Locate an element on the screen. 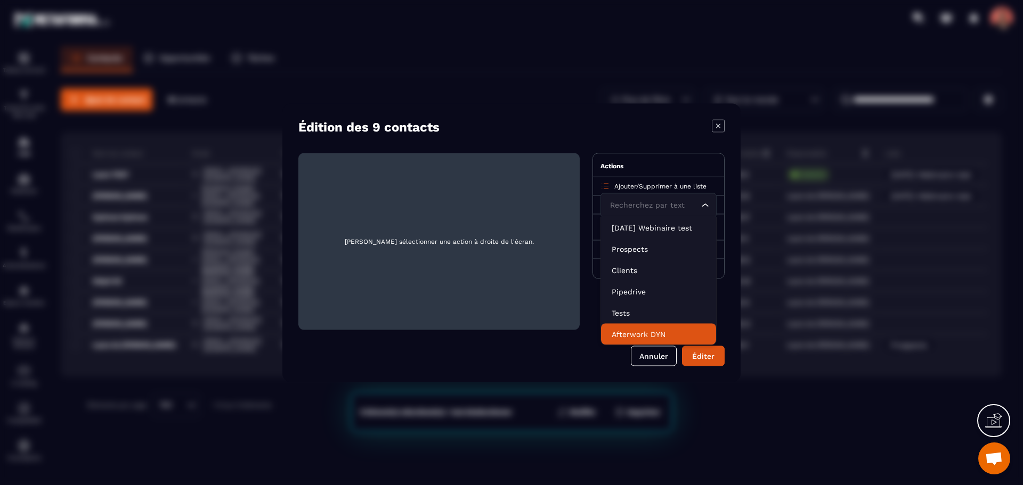 The width and height of the screenshot is (1023, 485). button: Éditer is located at coordinates (703, 356).